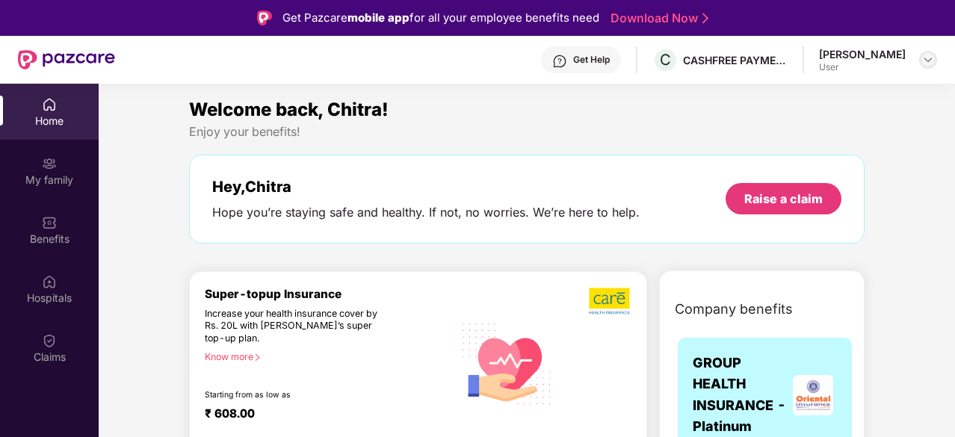  I want to click on div: ₹ 608.00, so click(321, 415).